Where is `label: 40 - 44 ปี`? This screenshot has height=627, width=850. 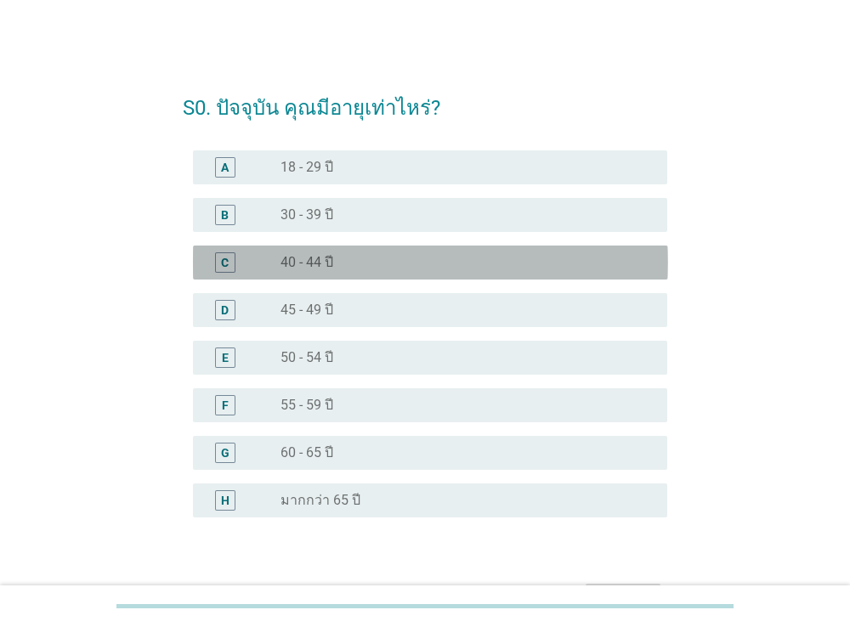 label: 40 - 44 ปี is located at coordinates (307, 263).